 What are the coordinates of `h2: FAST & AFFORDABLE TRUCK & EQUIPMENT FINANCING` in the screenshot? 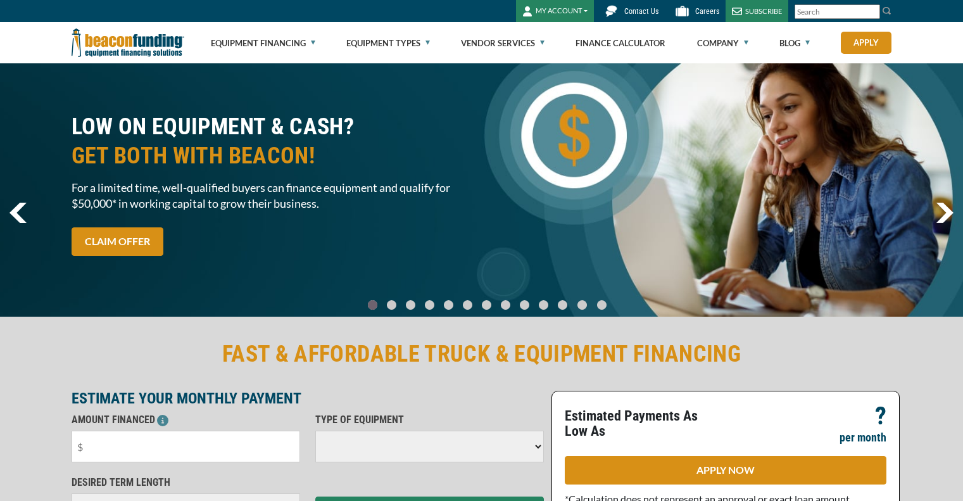 It's located at (482, 354).